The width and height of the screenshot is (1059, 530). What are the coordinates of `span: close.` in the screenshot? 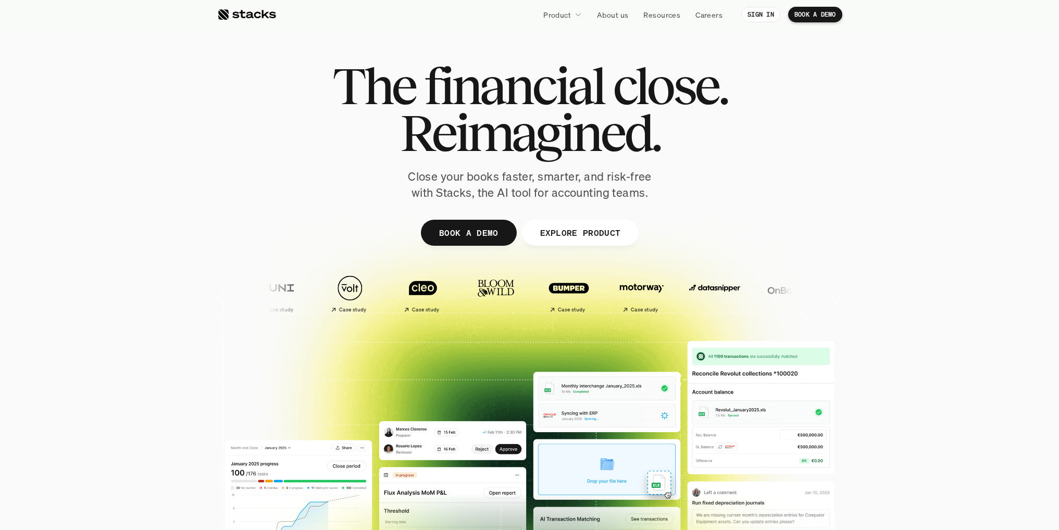 It's located at (670, 86).